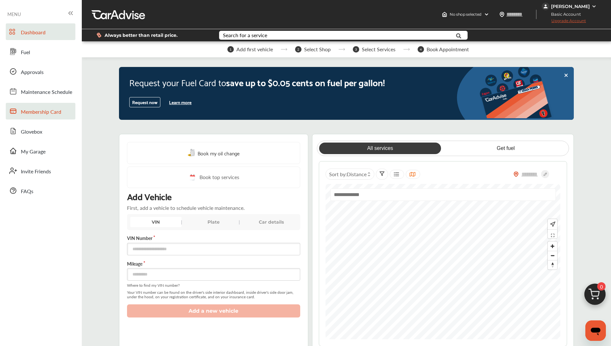 The image size is (611, 346). What do you see at coordinates (149, 196) in the screenshot?
I see `p: Add Vehicle` at bounding box center [149, 196].